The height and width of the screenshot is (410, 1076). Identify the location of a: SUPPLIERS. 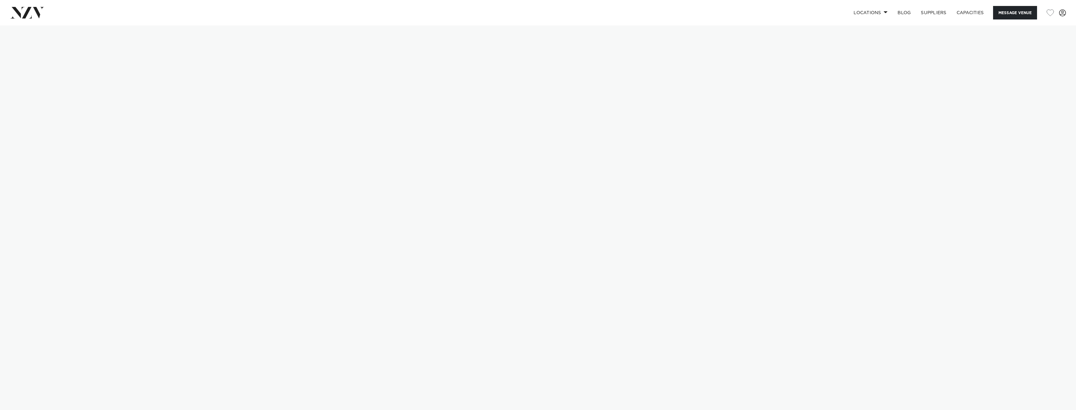
(933, 13).